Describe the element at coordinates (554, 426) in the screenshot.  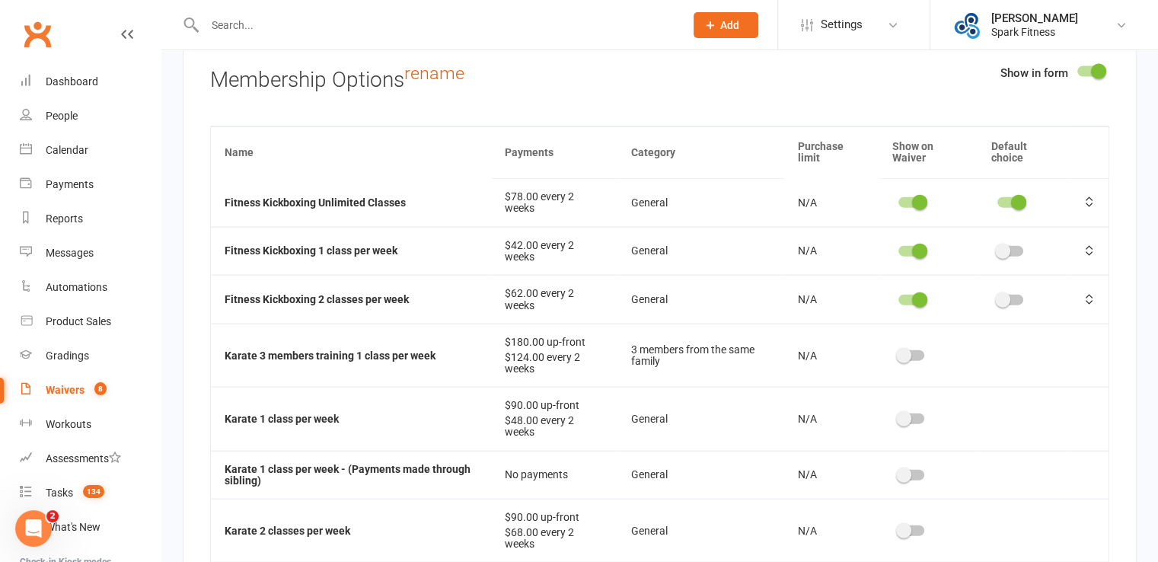
I see `div: $48.00 every 2 weeks` at that location.